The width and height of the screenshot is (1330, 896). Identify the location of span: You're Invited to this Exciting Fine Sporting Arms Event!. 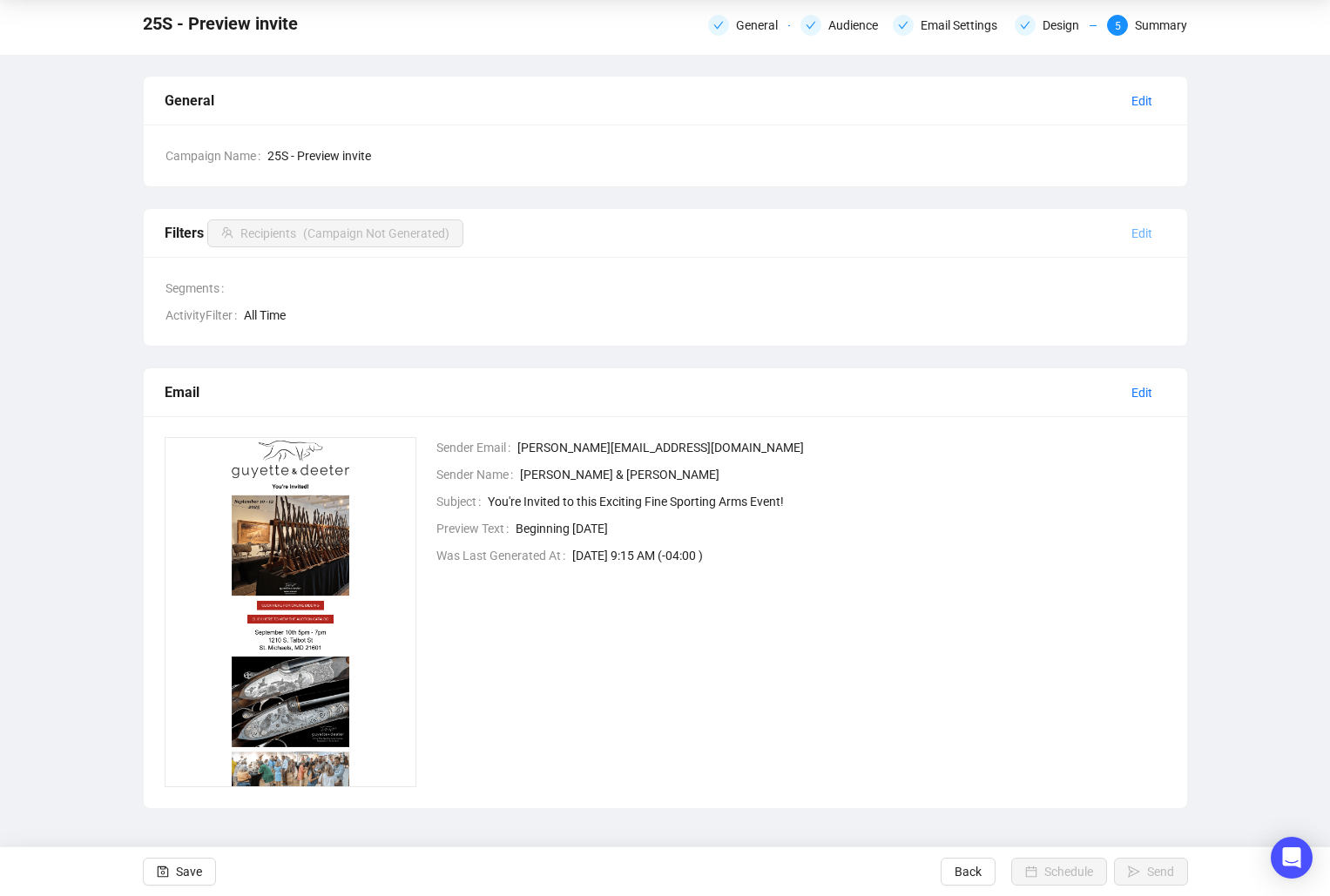
(827, 501).